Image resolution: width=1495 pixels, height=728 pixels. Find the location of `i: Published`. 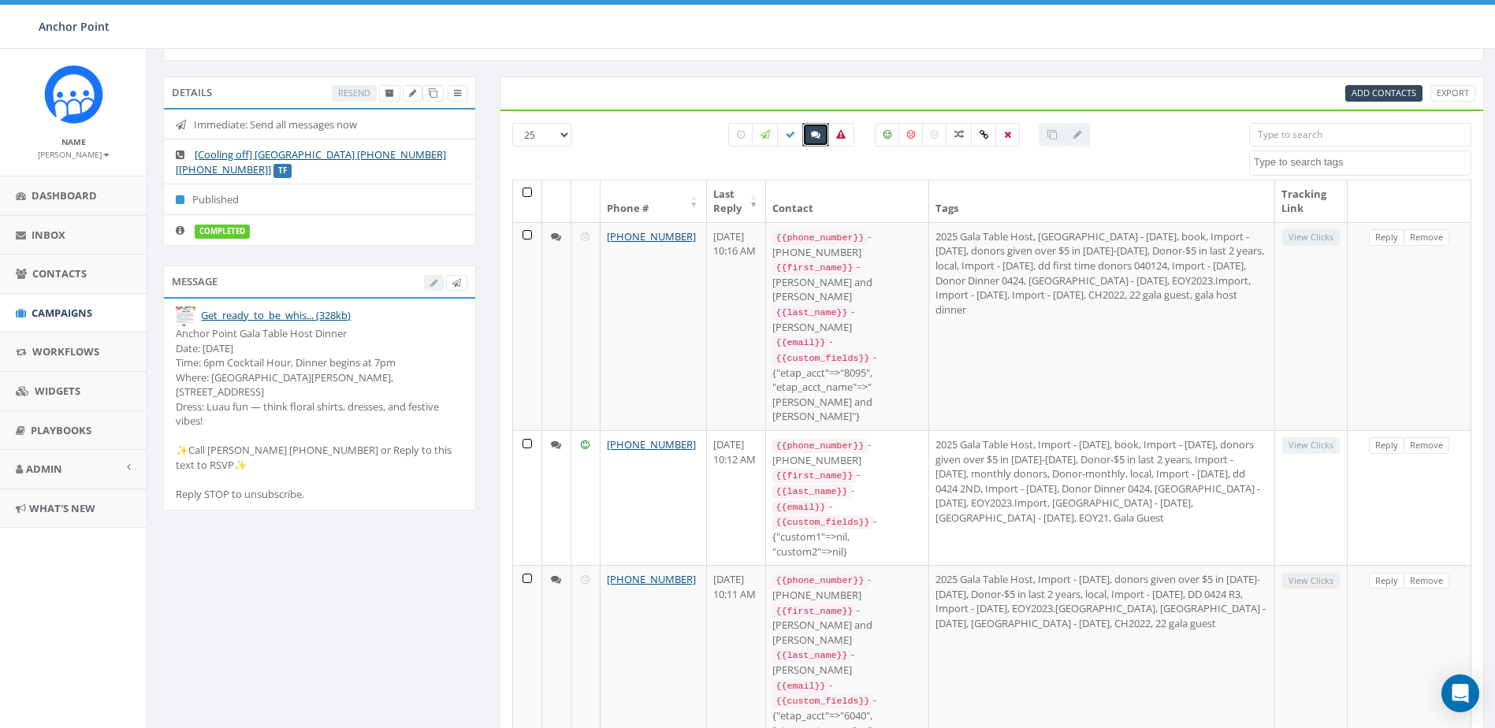

i: Published is located at coordinates (184, 199).